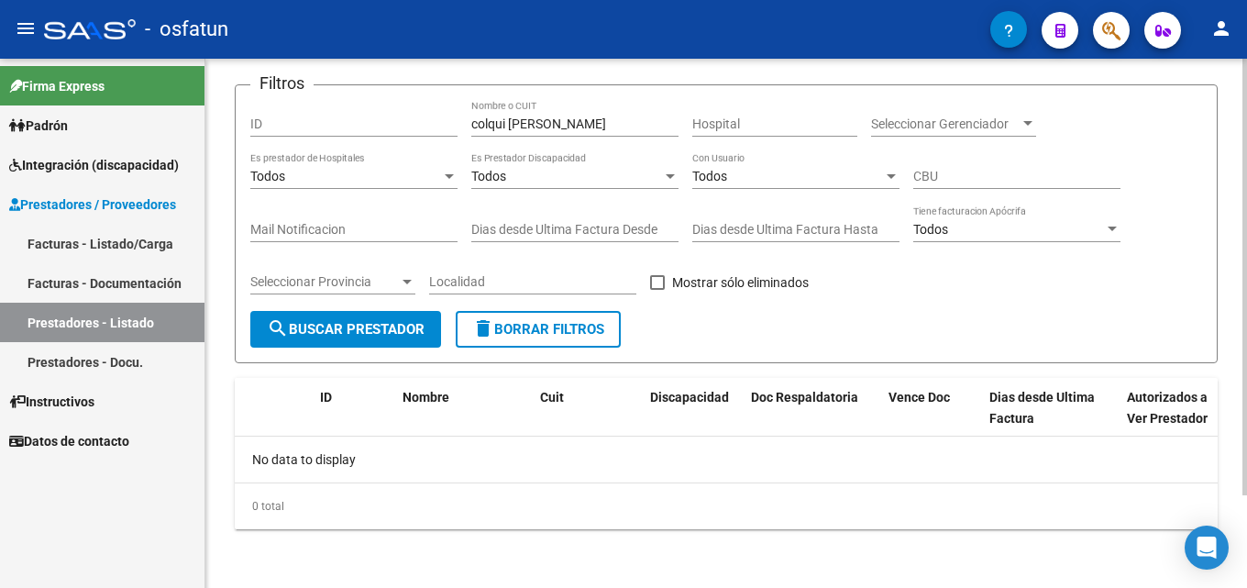 Image resolution: width=1247 pixels, height=588 pixels. I want to click on span: Mostrar sólo eliminados, so click(740, 282).